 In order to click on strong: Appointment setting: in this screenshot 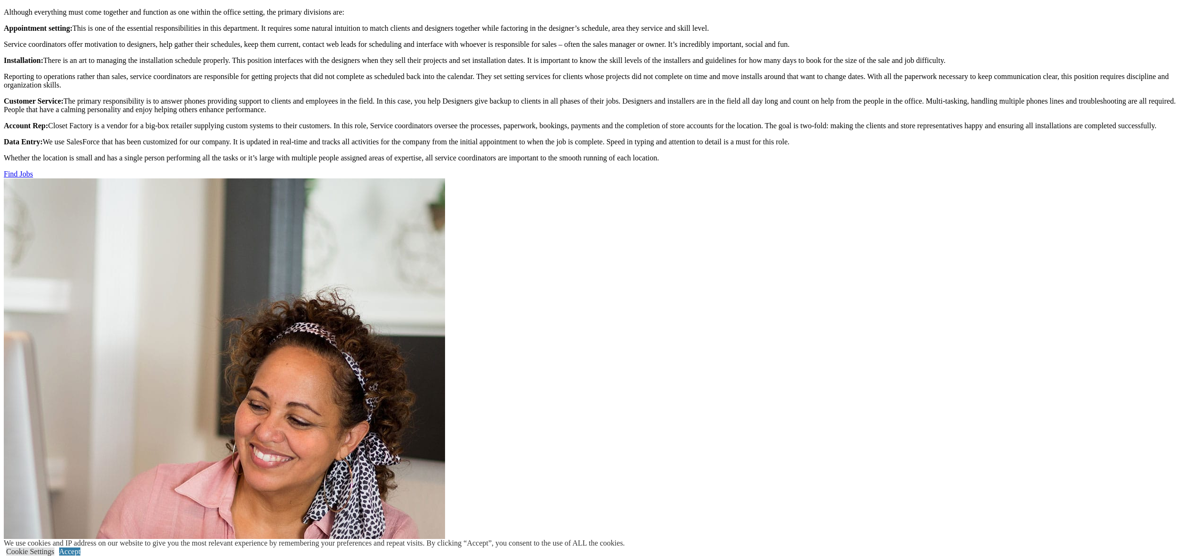, I will do `click(38, 28)`.